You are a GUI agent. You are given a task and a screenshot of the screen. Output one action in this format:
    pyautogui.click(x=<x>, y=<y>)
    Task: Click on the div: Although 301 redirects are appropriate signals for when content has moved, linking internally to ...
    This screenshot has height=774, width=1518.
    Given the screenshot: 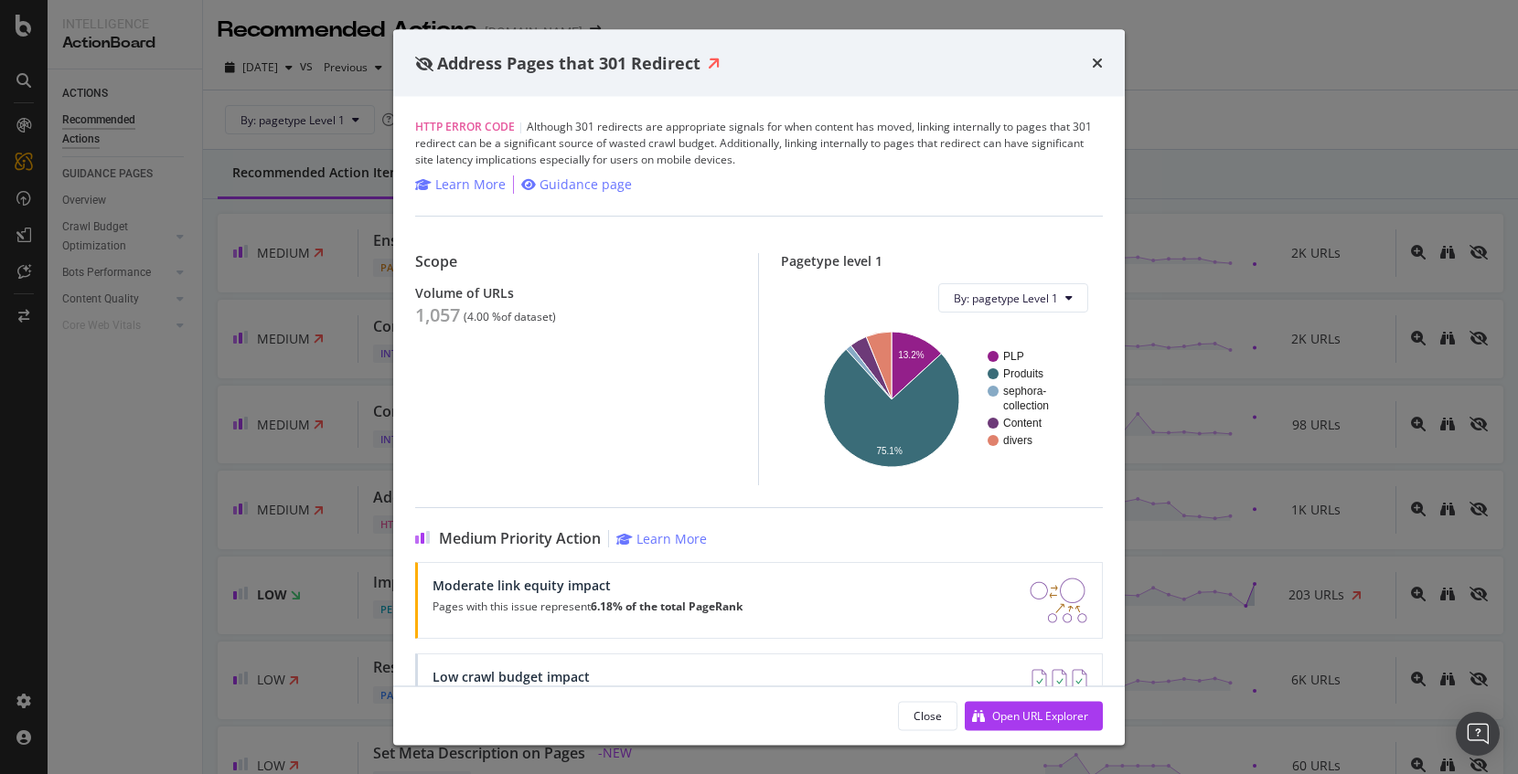 What is the action you would take?
    pyautogui.click(x=759, y=144)
    